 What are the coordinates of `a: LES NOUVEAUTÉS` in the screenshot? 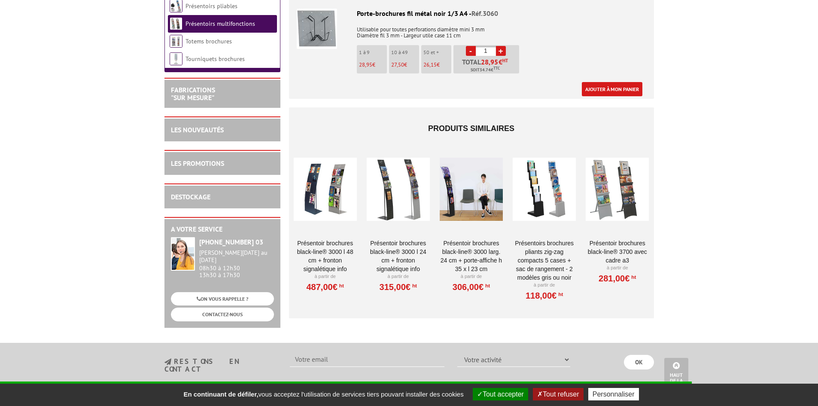 It's located at (197, 130).